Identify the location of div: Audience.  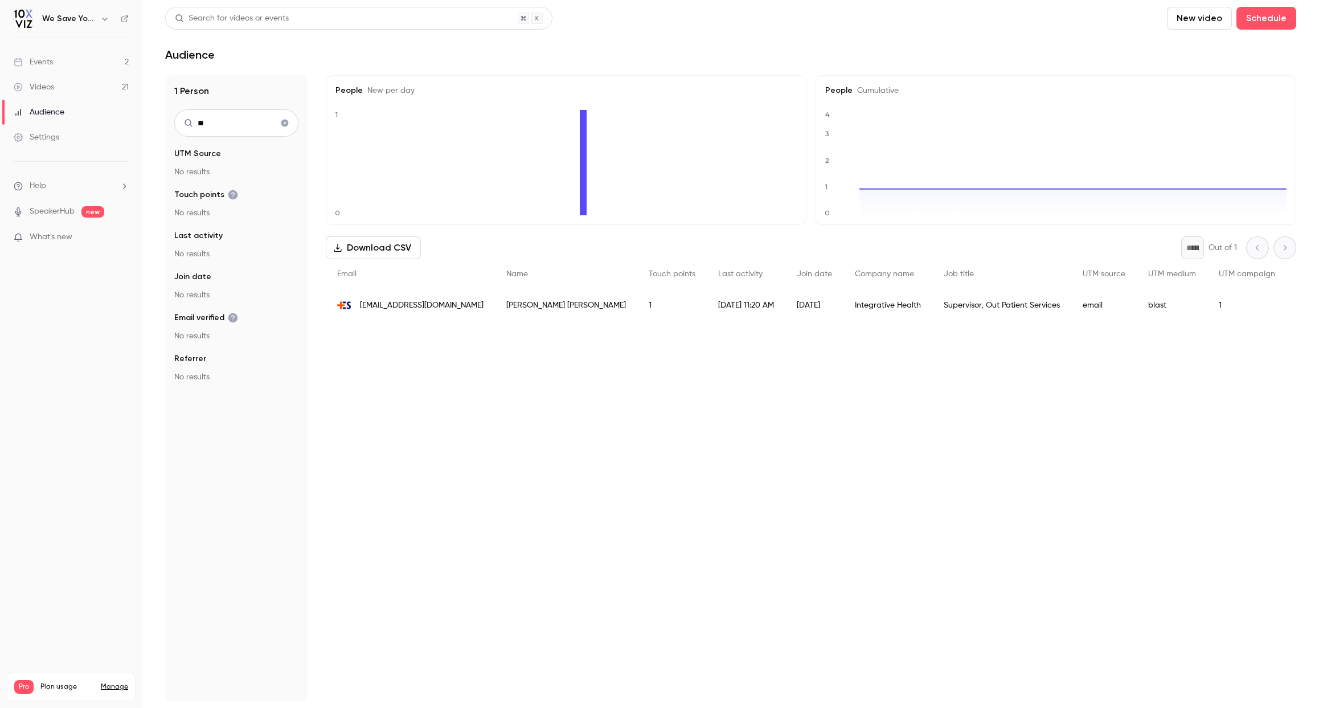
(39, 112).